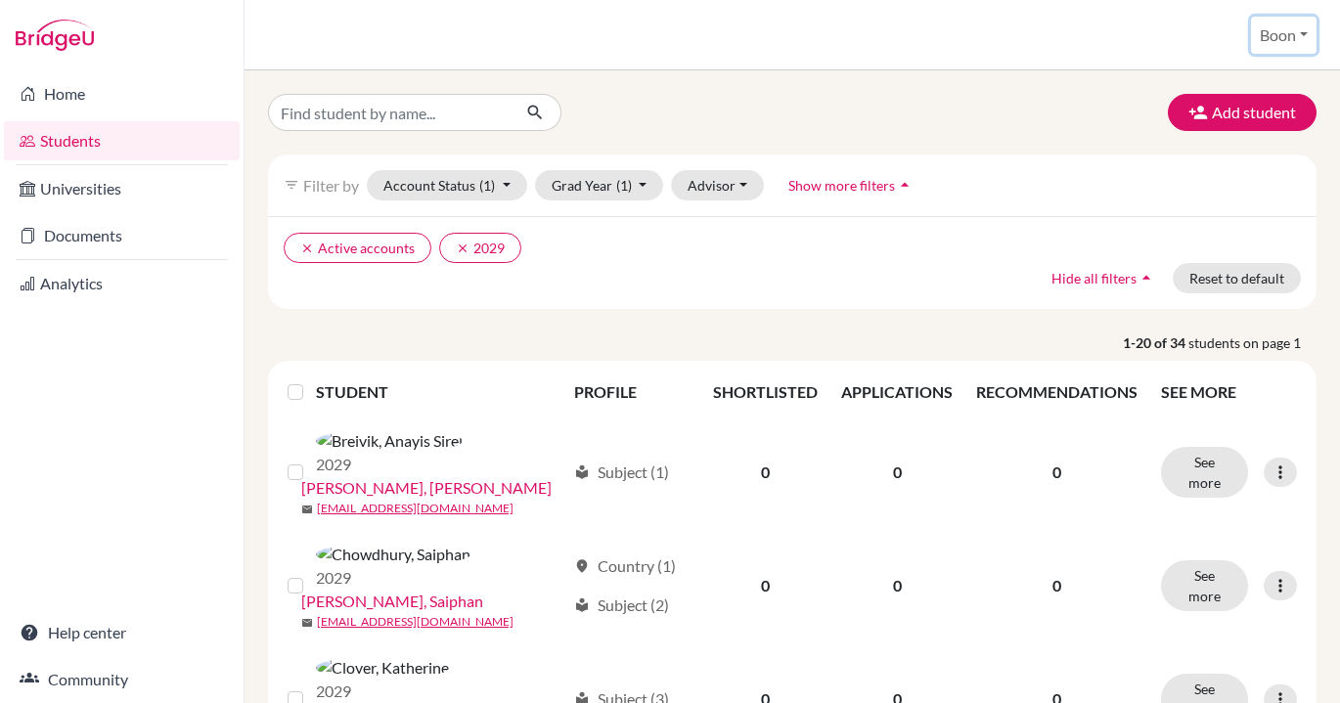  What do you see at coordinates (600, 185) in the screenshot?
I see `button: Grad Year(1)` at bounding box center [600, 185].